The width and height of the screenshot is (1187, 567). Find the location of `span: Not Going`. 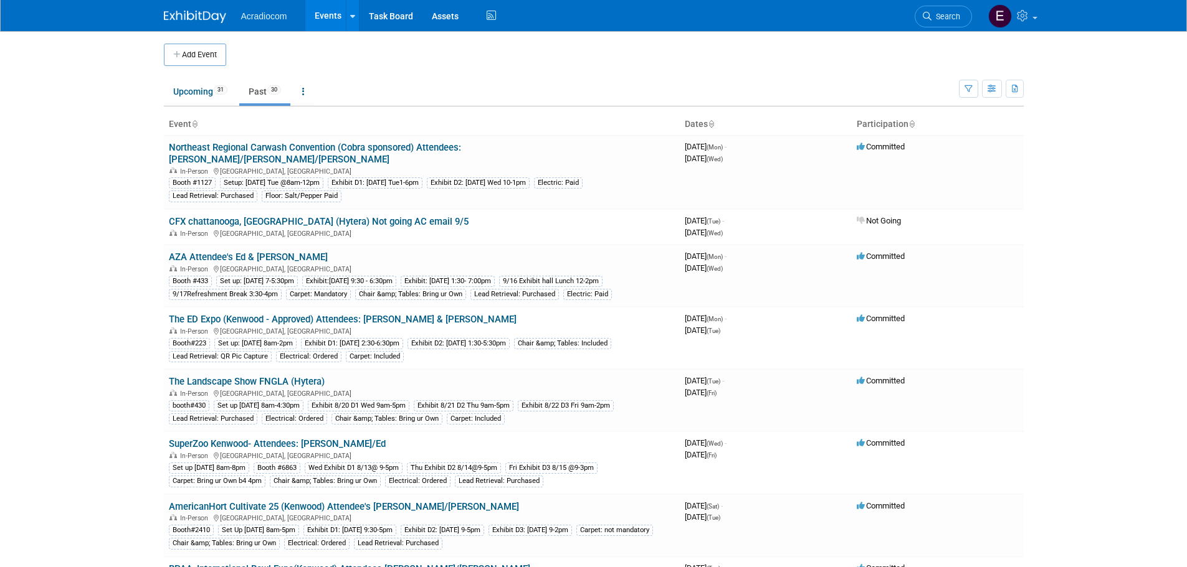

span: Not Going is located at coordinates (878, 220).